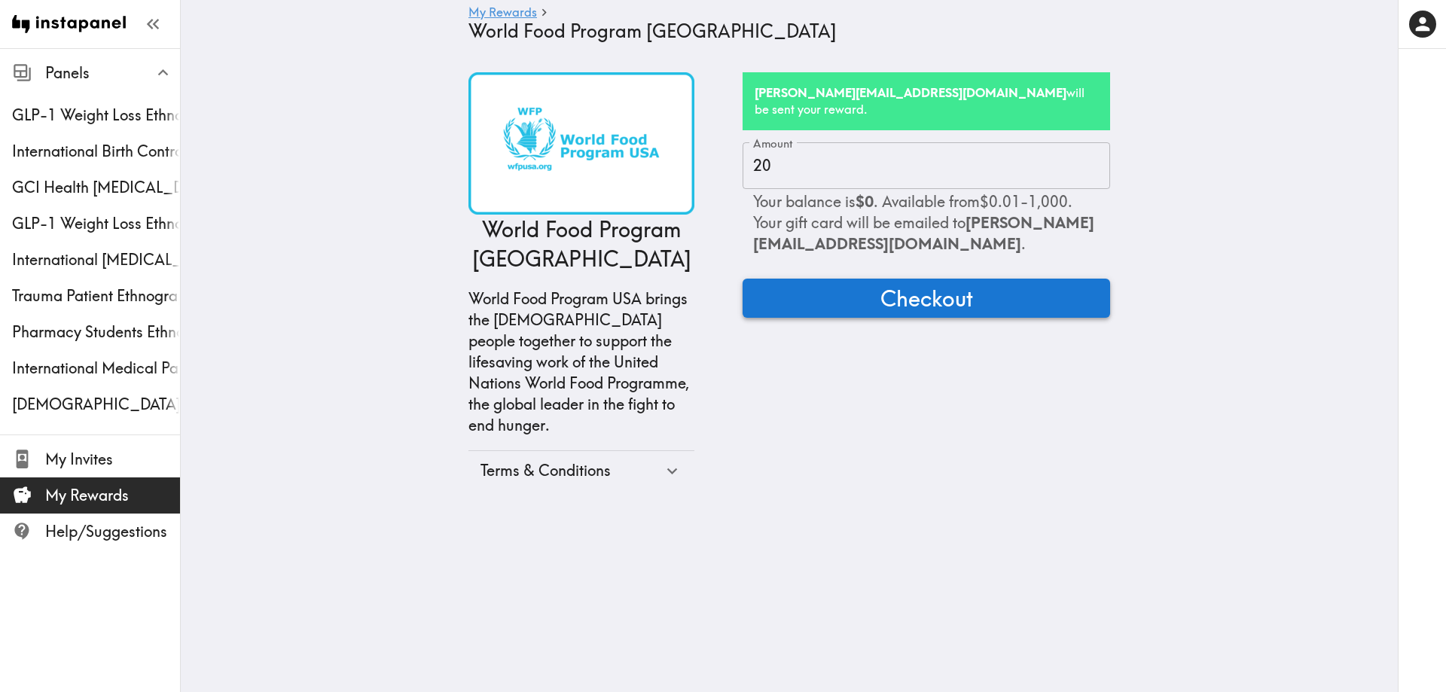 The height and width of the screenshot is (692, 1446). What do you see at coordinates (96, 368) in the screenshot?
I see `div: International Medical Patient Ethnography` at bounding box center [96, 368].